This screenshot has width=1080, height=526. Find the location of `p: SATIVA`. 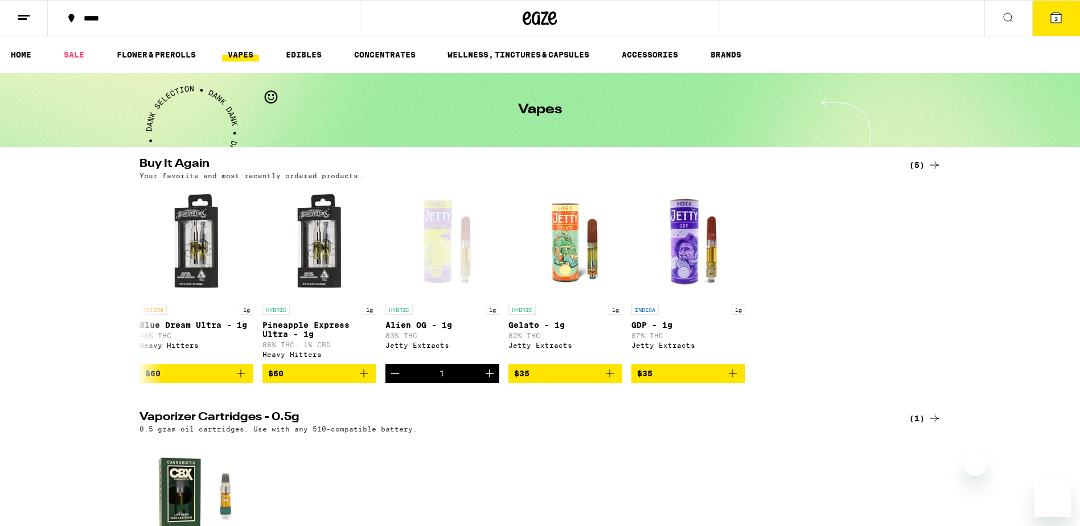

p: SATIVA is located at coordinates (153, 310).